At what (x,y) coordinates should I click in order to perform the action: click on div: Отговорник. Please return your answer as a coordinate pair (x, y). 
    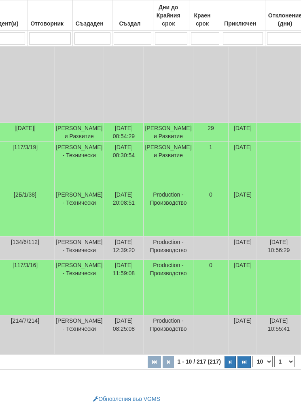
    Looking at the image, I should click on (50, 24).